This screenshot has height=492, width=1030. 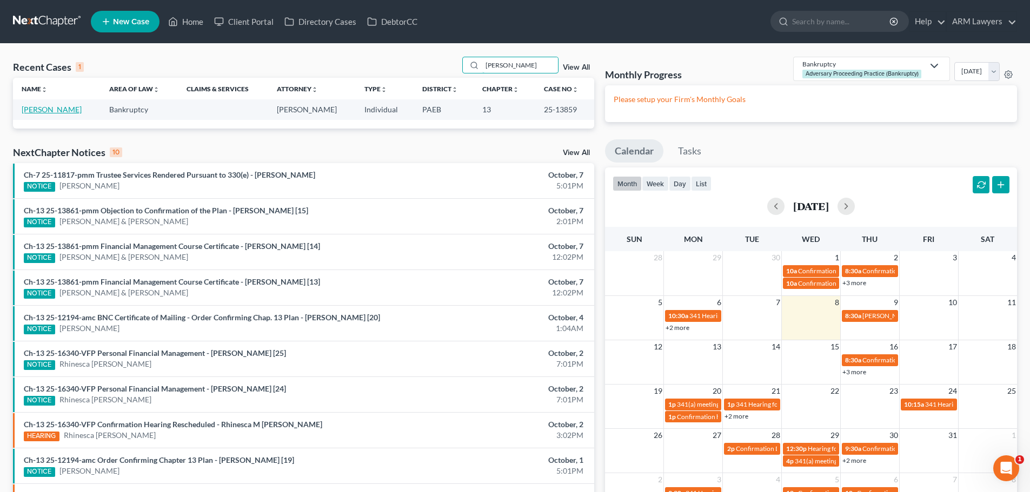 What do you see at coordinates (185, 22) in the screenshot?
I see `a: Home` at bounding box center [185, 22].